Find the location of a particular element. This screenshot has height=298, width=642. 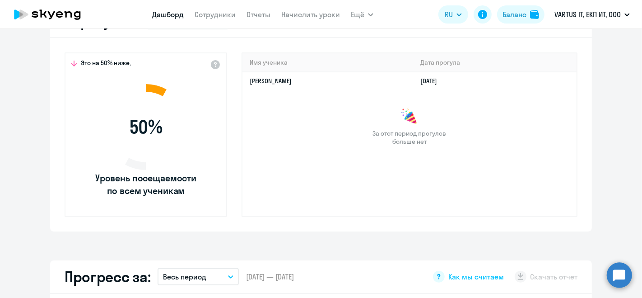

button: Ещё is located at coordinates (362, 14).